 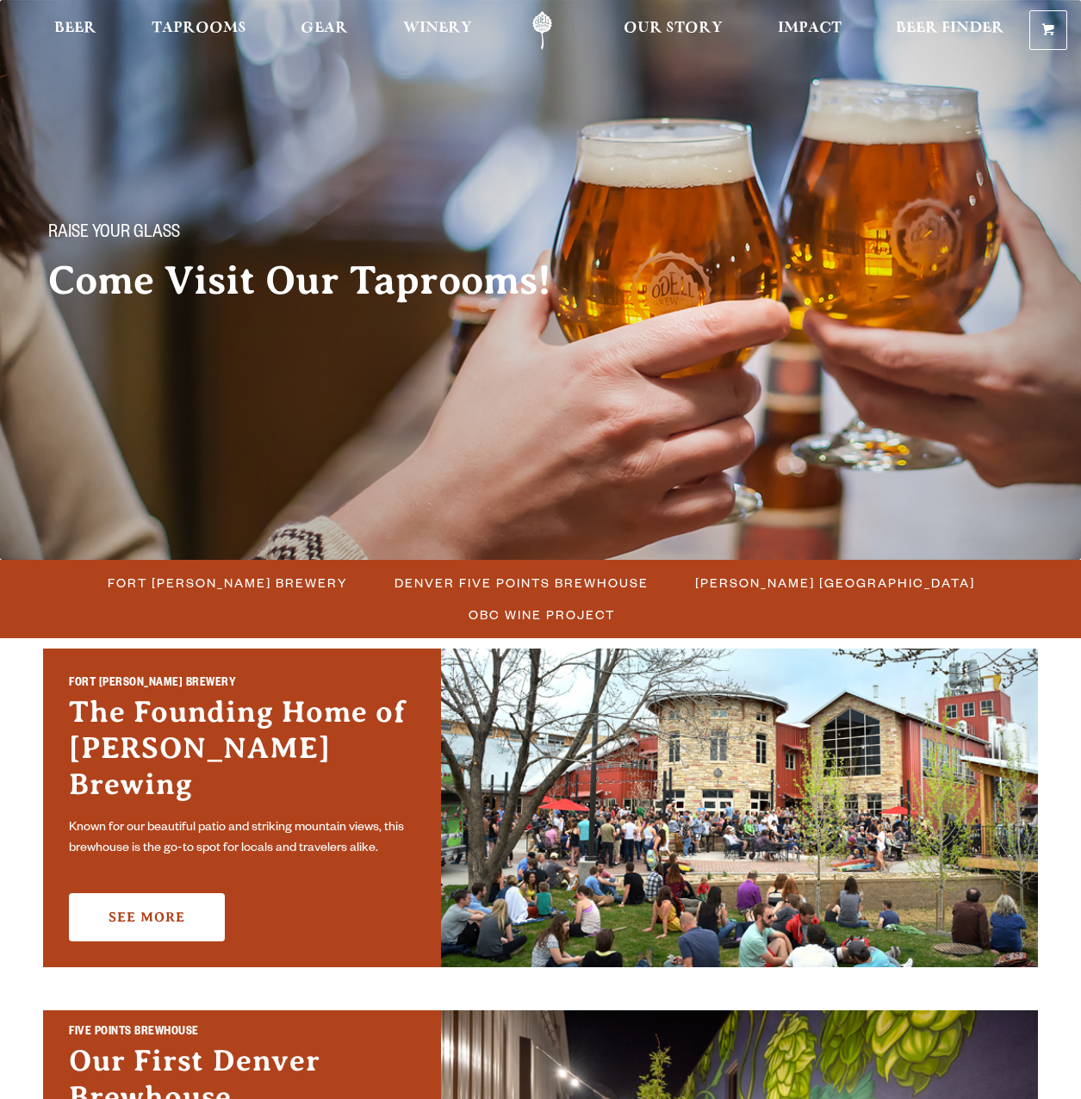 What do you see at coordinates (437, 30) in the screenshot?
I see `a: Winery` at bounding box center [437, 30].